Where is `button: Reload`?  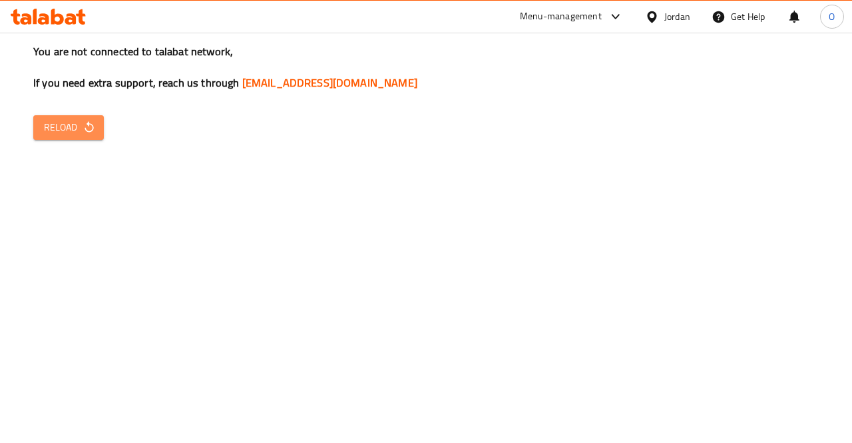
button: Reload is located at coordinates (69, 127).